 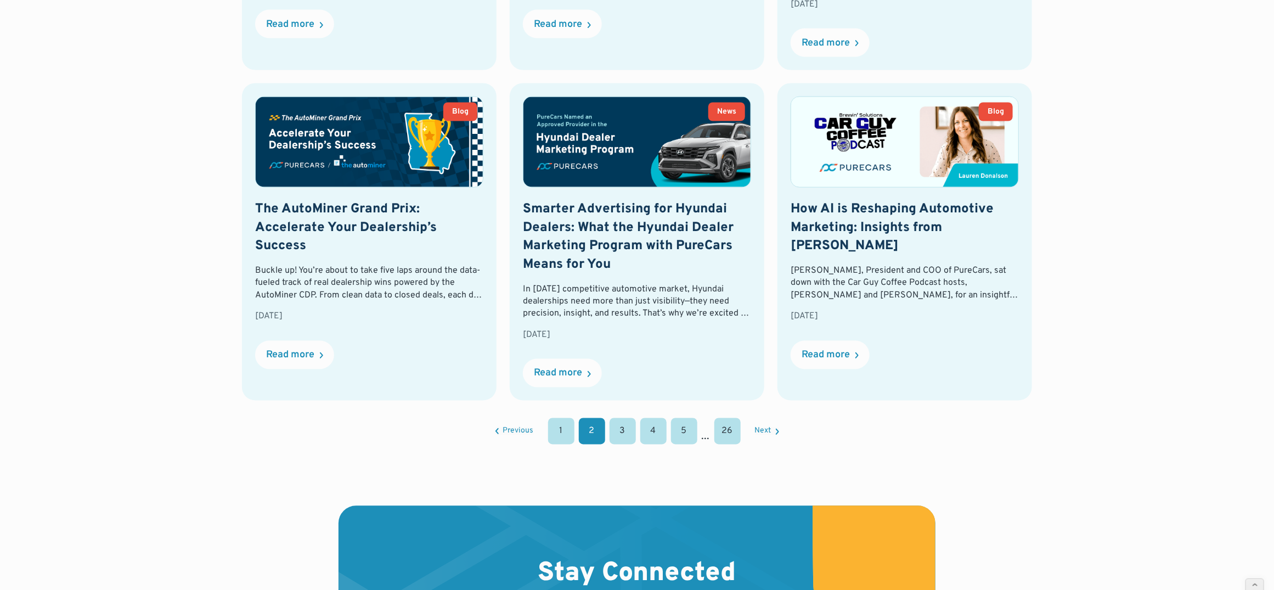 I want to click on a: BlogThe AutoMiner Grand Prix: Accelerate Your Dealership’s SuccessBuckle up! You’re about to take..., so click(x=369, y=242).